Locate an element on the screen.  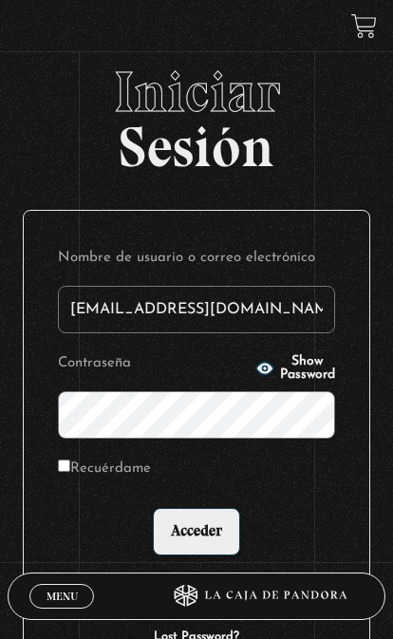
span: Cerrar is located at coordinates (62, 613).